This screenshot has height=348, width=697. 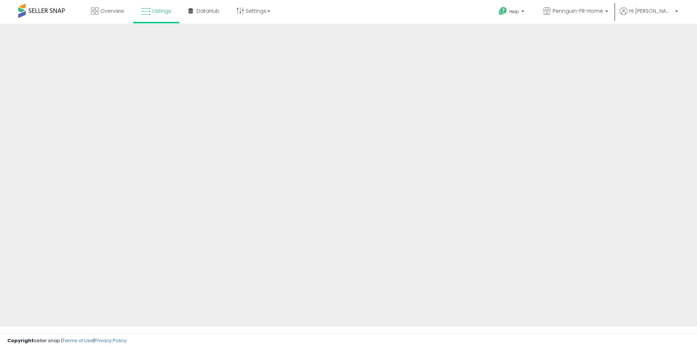 I want to click on span: Pennguin-FR-Home, so click(x=578, y=11).